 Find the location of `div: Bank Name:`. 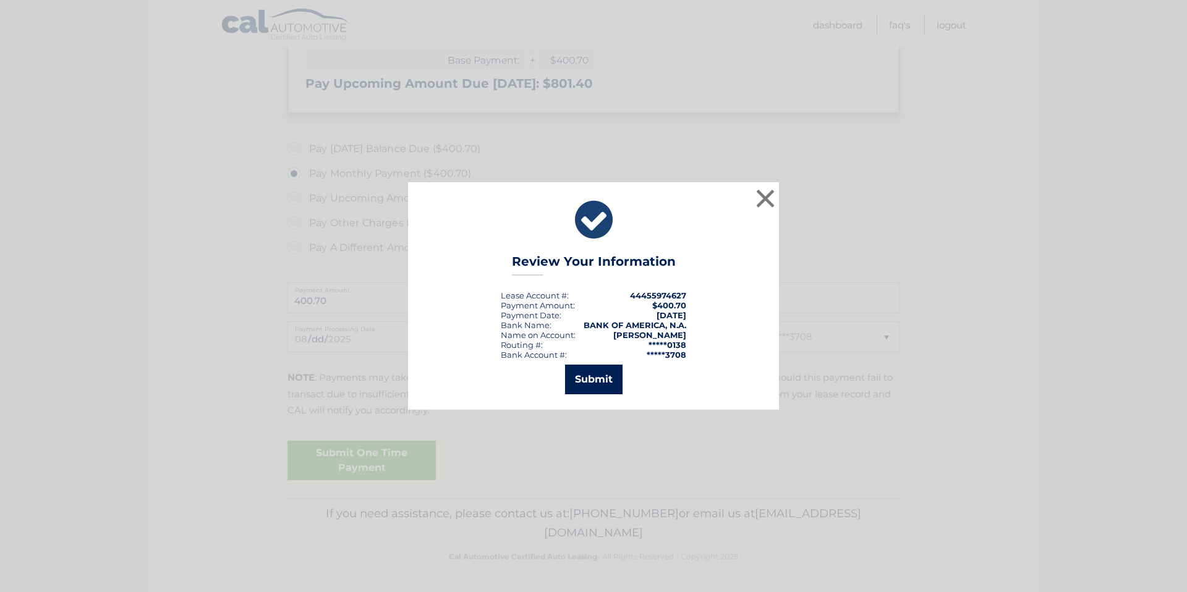

div: Bank Name: is located at coordinates (526, 325).